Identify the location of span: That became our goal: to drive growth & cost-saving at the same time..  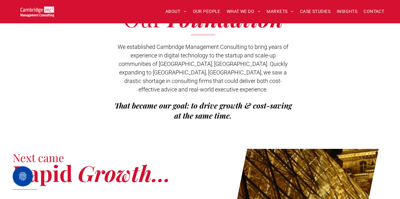
(203, 111).